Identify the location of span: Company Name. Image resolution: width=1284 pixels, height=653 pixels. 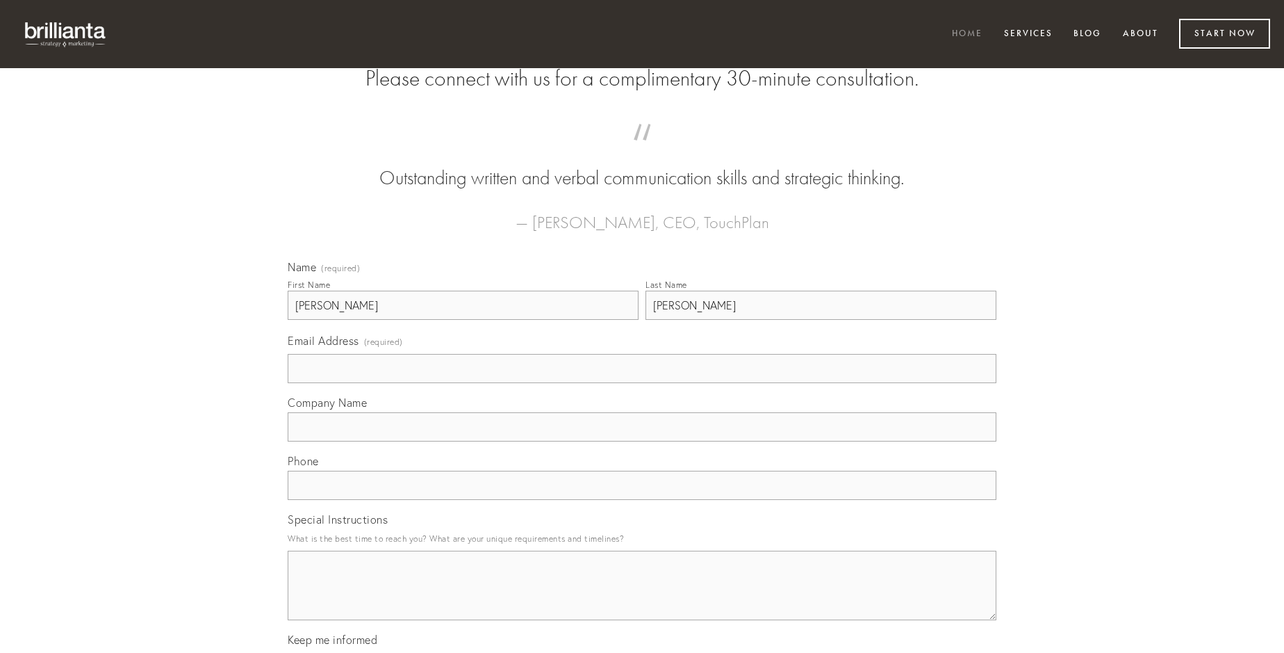
(327, 402).